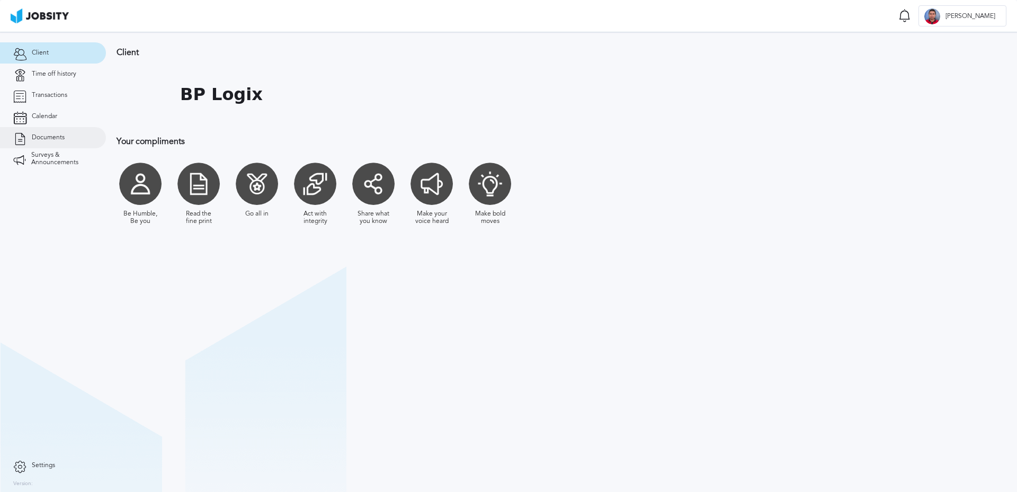 This screenshot has width=1017, height=492. Describe the element at coordinates (490, 218) in the screenshot. I see `div: Make bold moves` at that location.